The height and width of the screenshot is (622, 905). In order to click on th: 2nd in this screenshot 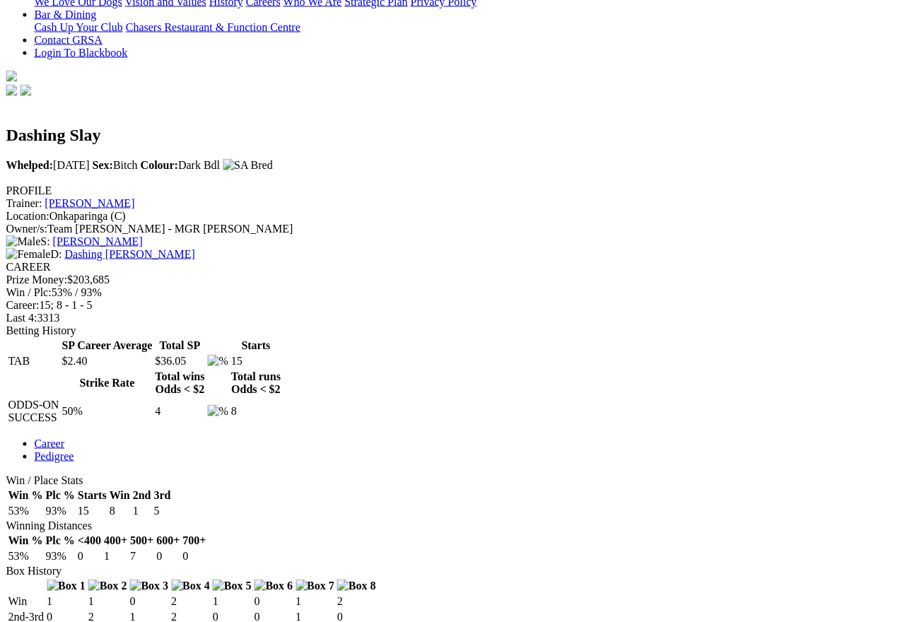, I will do `click(141, 495)`.